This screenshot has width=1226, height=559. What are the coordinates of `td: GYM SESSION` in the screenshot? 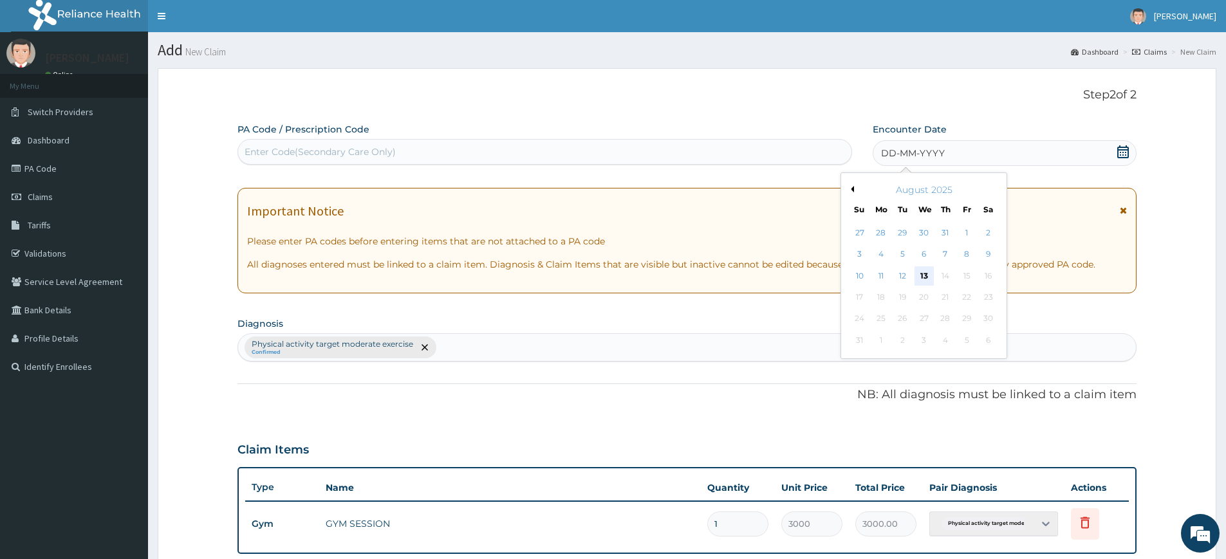 It's located at (510, 524).